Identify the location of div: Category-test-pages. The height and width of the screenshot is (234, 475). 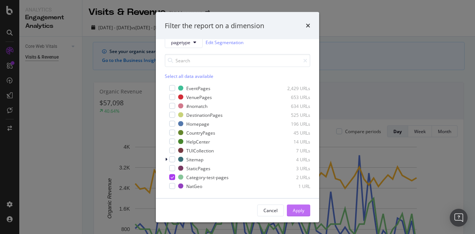
(207, 177).